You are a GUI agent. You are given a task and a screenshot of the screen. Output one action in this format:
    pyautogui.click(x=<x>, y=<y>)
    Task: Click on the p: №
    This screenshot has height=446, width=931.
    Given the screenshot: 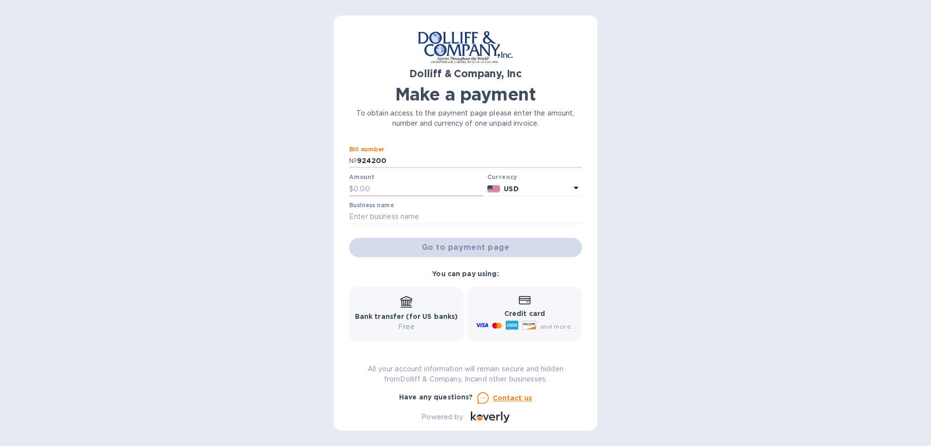 What is the action you would take?
    pyautogui.click(x=353, y=161)
    